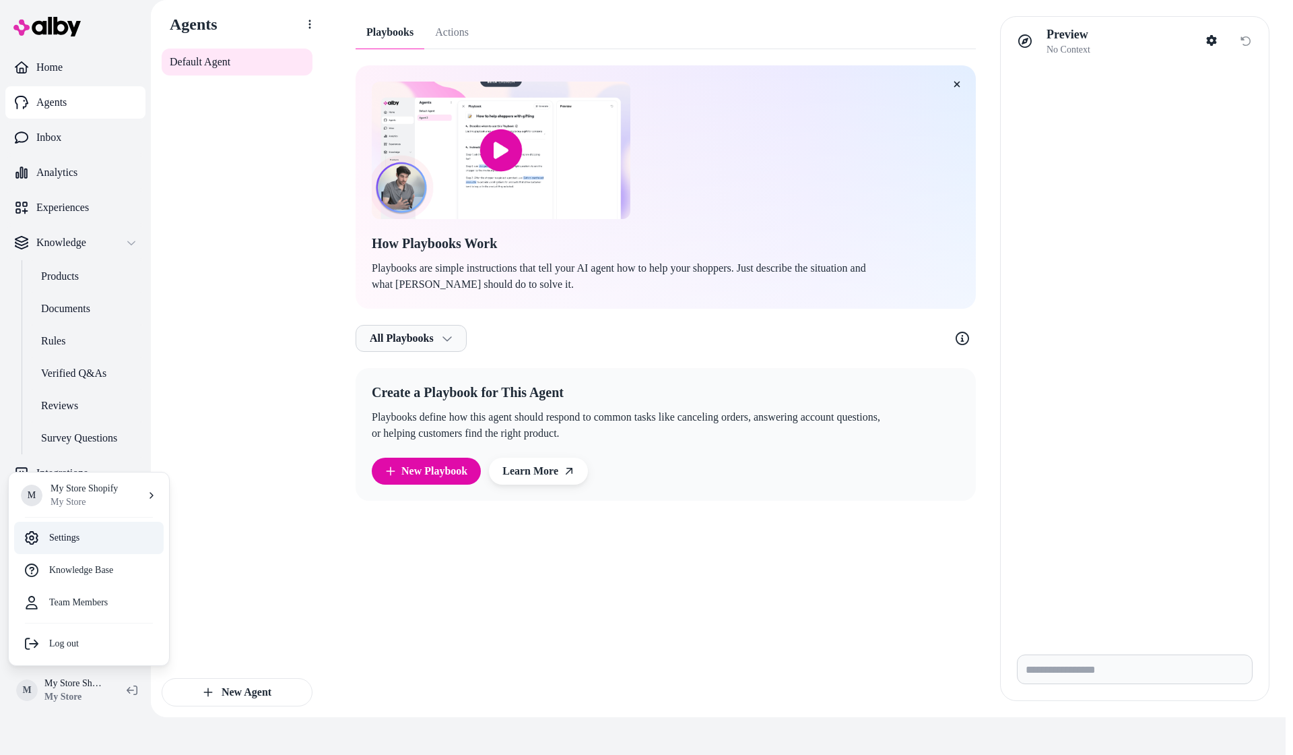 The height and width of the screenshot is (755, 1293). What do you see at coordinates (84, 502) in the screenshot?
I see `p: My Store` at bounding box center [84, 502].